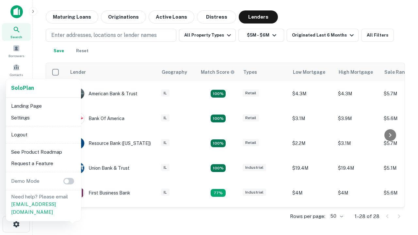 The height and width of the screenshot is (235, 418). Describe the element at coordinates (43, 204) in the screenshot. I see `p: Need help? Please email` at that location.